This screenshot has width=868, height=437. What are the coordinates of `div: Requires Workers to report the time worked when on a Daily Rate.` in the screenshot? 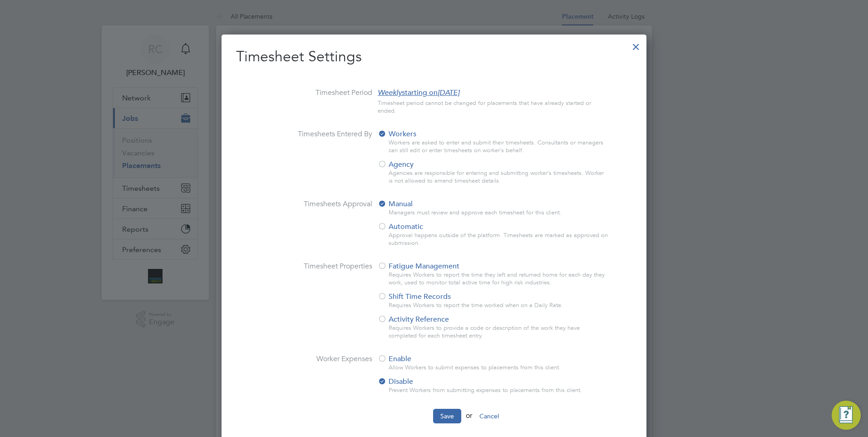 It's located at (499, 305).